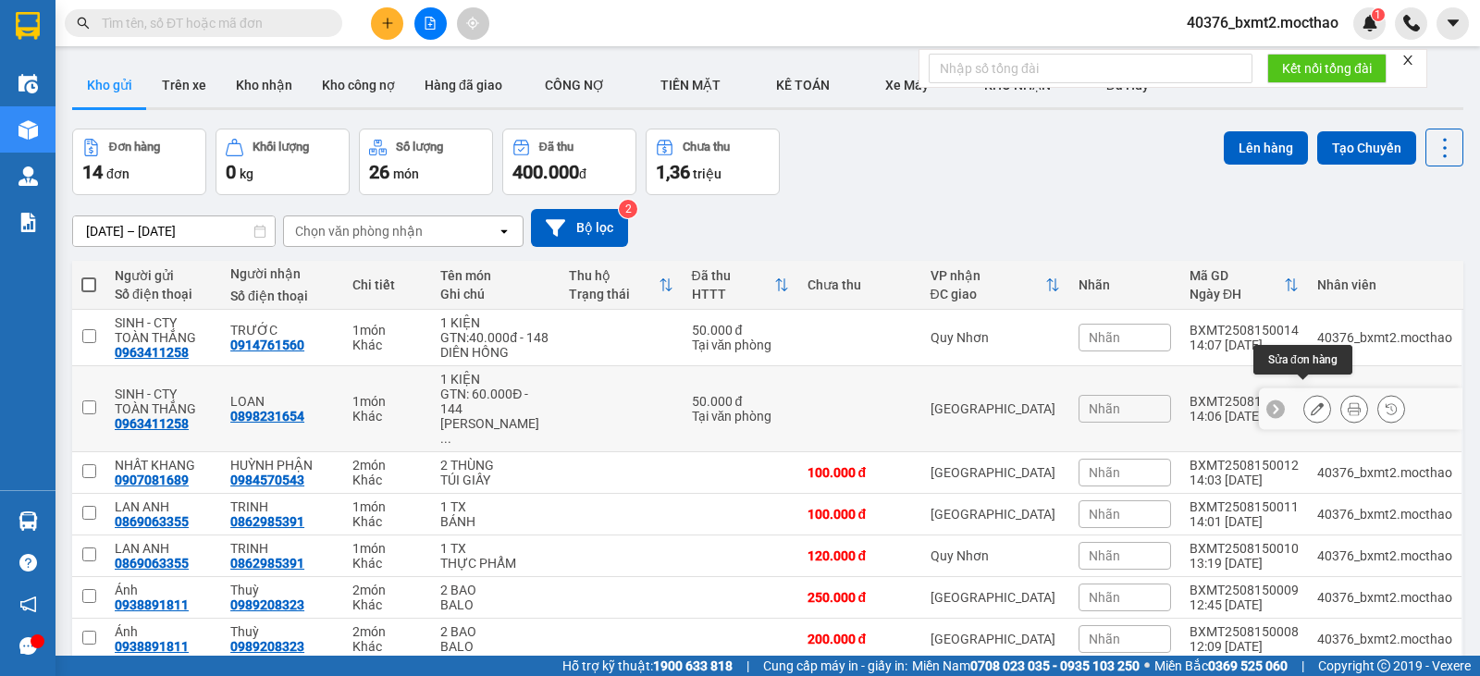 This screenshot has width=1480, height=676. Describe the element at coordinates (1385, 285) in the screenshot. I see `div: Nhân viên` at that location.